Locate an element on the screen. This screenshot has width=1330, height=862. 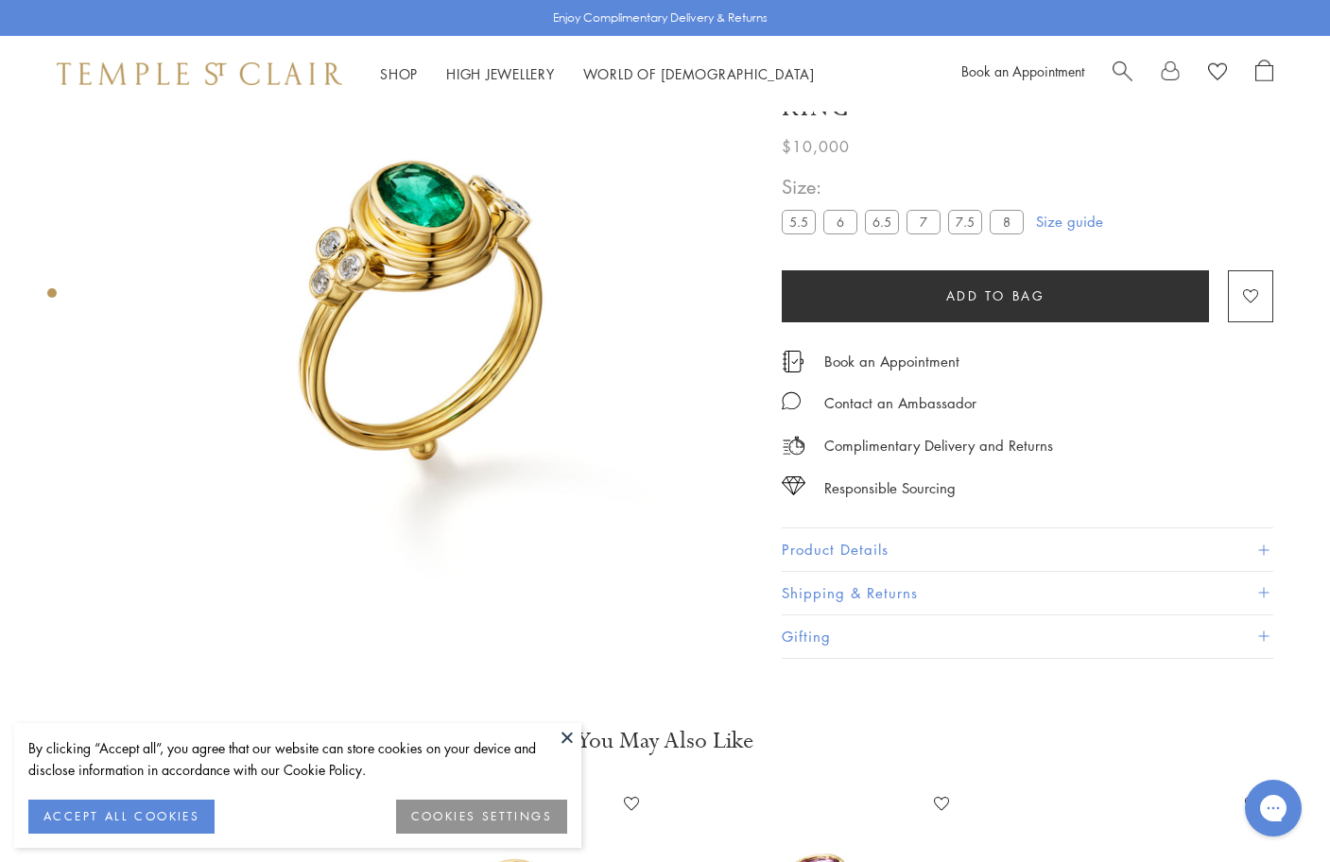
img: icon_delivery.svg is located at coordinates (793, 445).